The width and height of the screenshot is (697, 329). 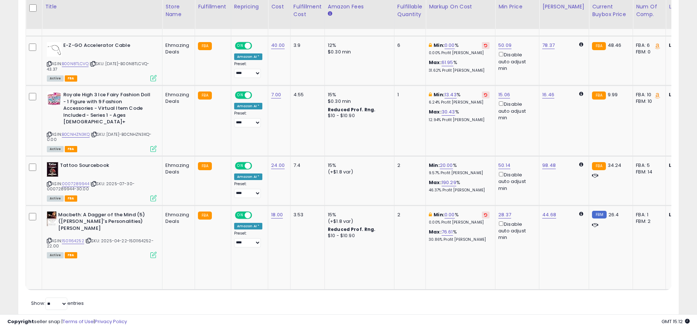 What do you see at coordinates (505, 45) in the screenshot?
I see `a: 50.09` at bounding box center [505, 45].